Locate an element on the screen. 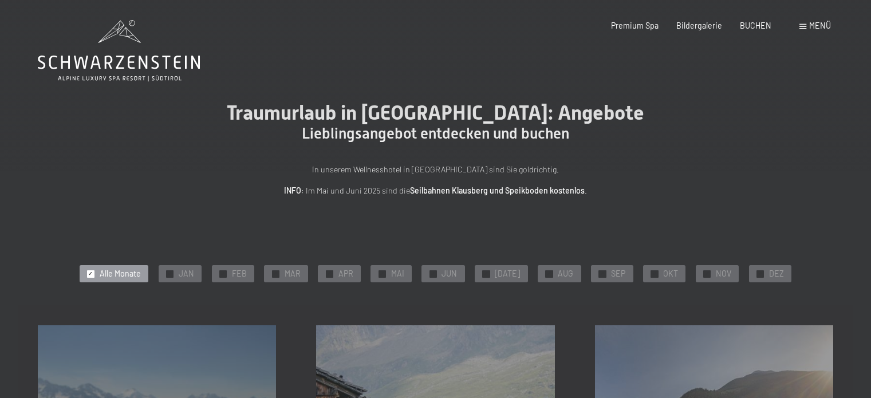 The height and width of the screenshot is (398, 871). span: Bildergalerie is located at coordinates (699, 25).